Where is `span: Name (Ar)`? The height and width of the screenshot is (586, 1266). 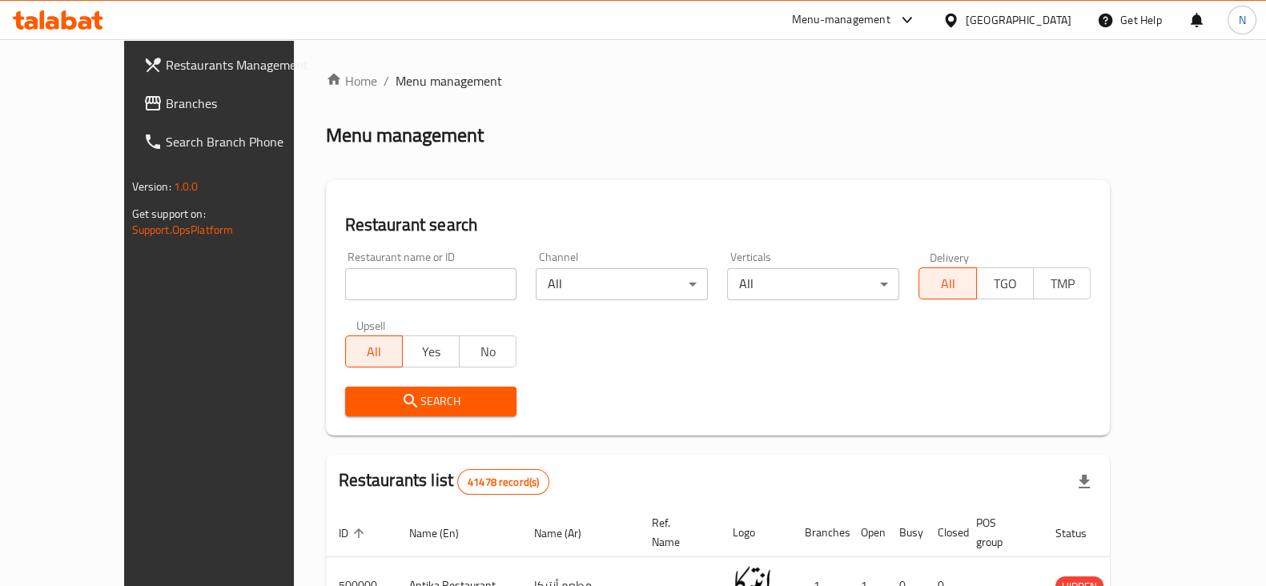 span: Name (Ar) is located at coordinates (568, 533).